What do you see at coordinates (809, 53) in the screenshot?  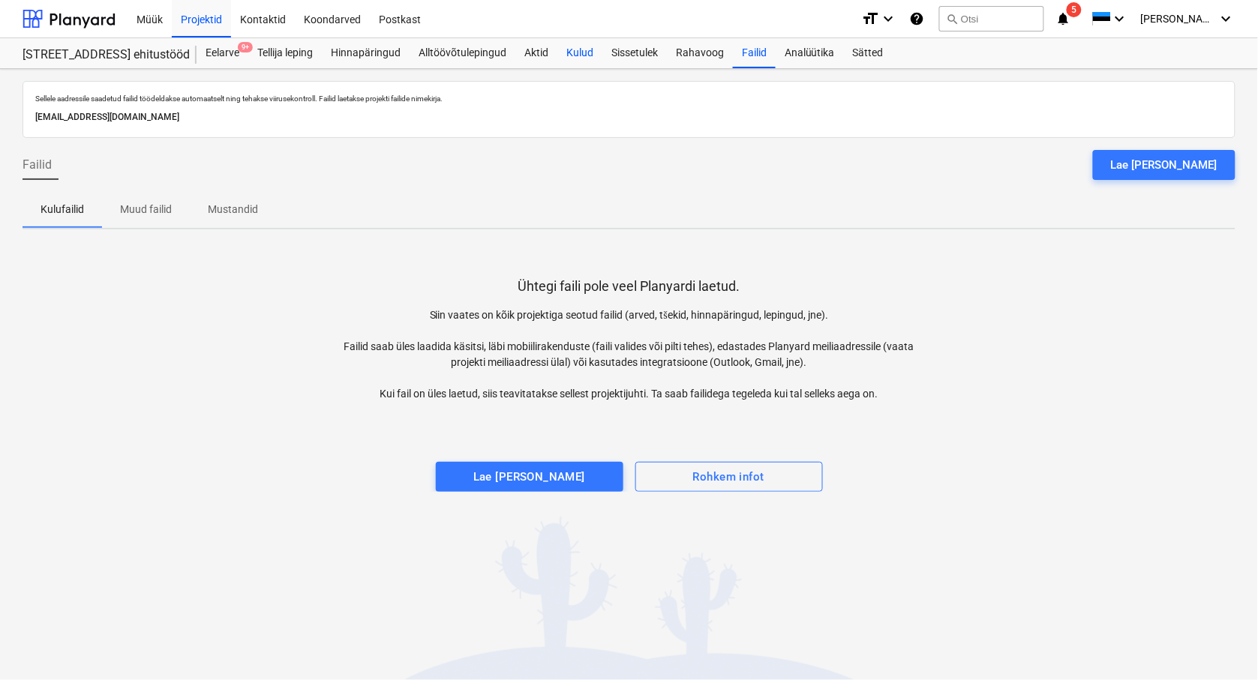 I see `div: Analüütika` at bounding box center [809, 53].